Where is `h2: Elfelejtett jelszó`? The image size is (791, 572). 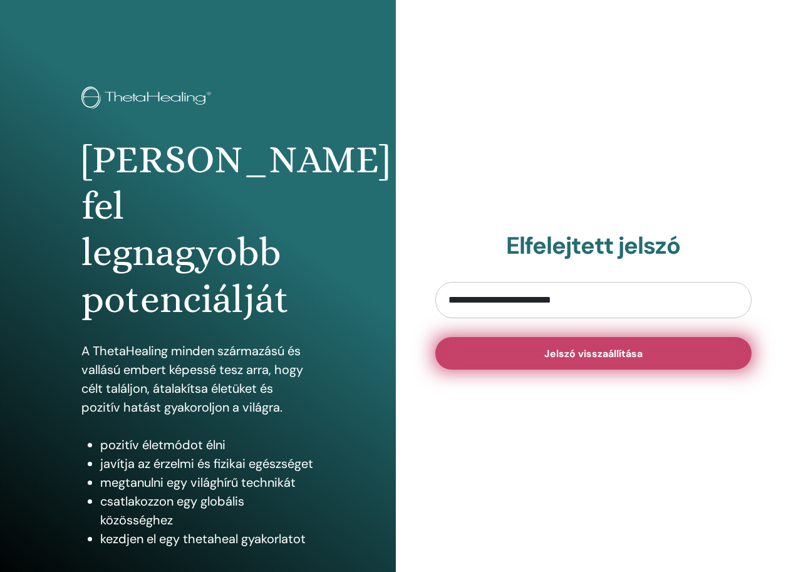
h2: Elfelejtett jelszó is located at coordinates (594, 246).